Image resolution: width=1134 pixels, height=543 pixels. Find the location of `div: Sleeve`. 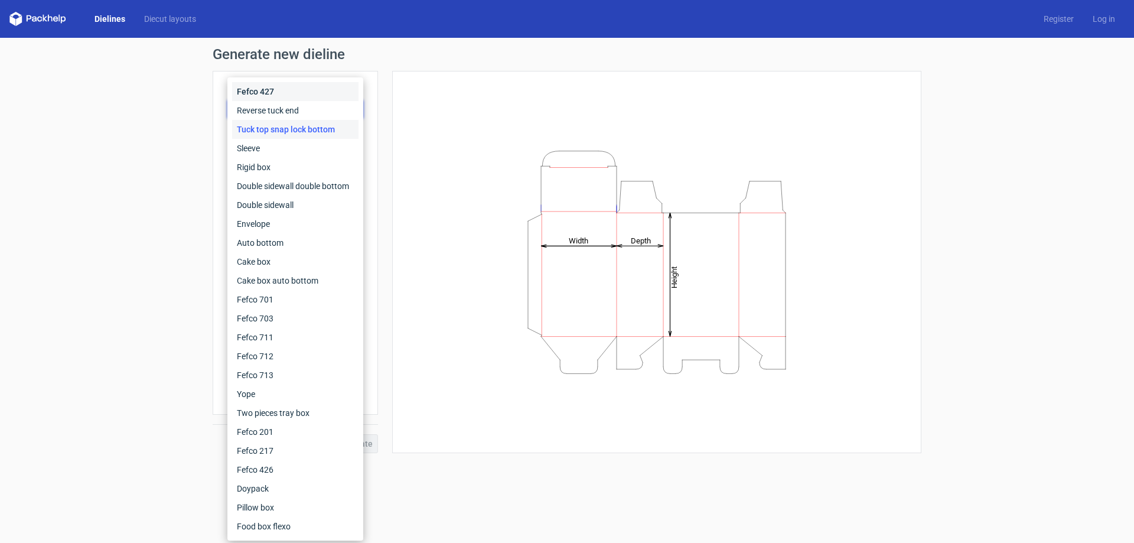

div: Sleeve is located at coordinates (295, 148).